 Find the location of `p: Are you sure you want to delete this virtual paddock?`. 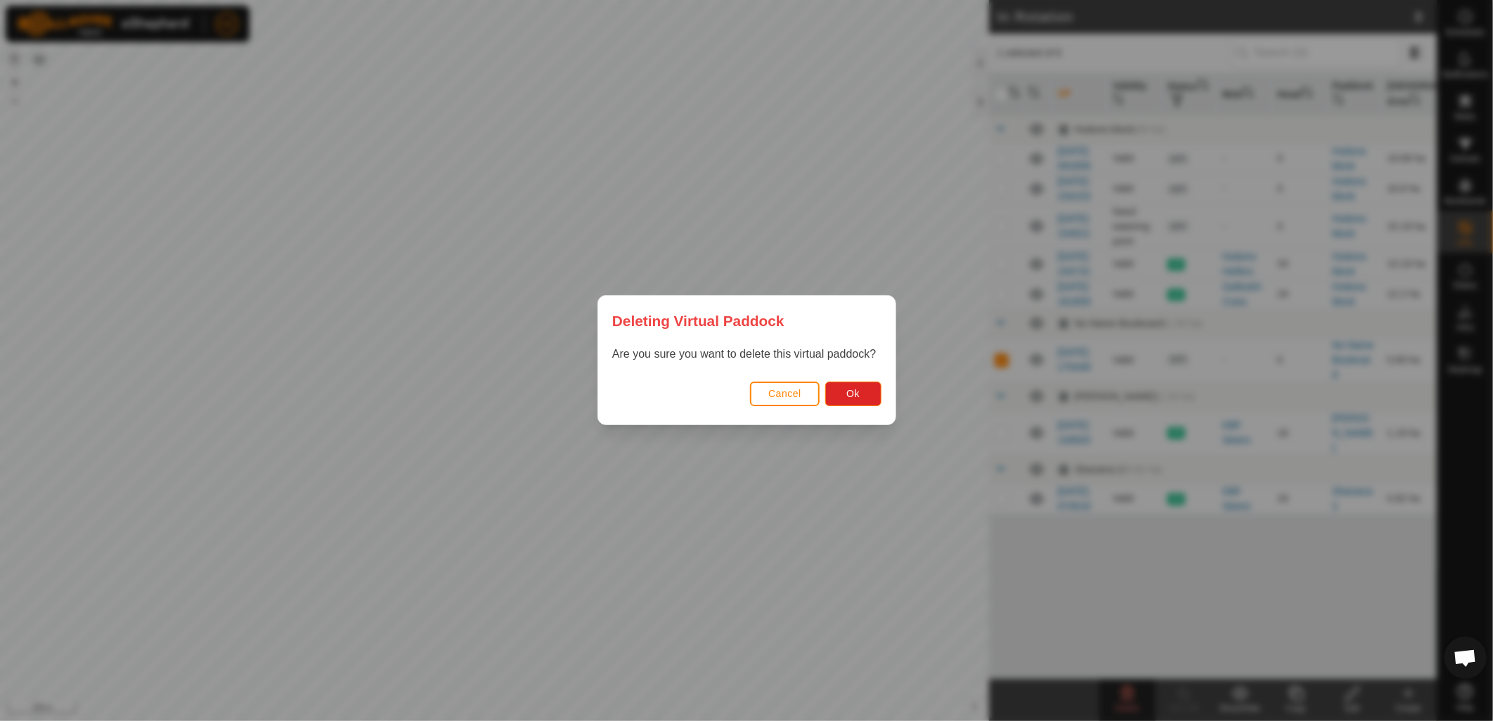

p: Are you sure you want to delete this virtual paddock? is located at coordinates (747, 355).